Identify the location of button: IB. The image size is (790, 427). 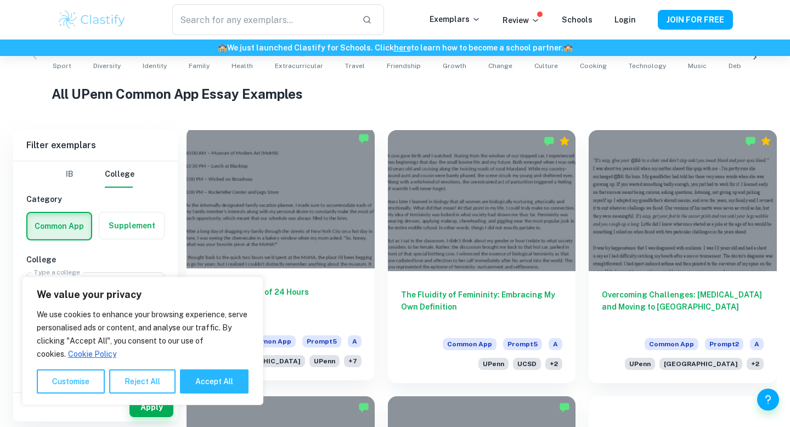
(70, 174).